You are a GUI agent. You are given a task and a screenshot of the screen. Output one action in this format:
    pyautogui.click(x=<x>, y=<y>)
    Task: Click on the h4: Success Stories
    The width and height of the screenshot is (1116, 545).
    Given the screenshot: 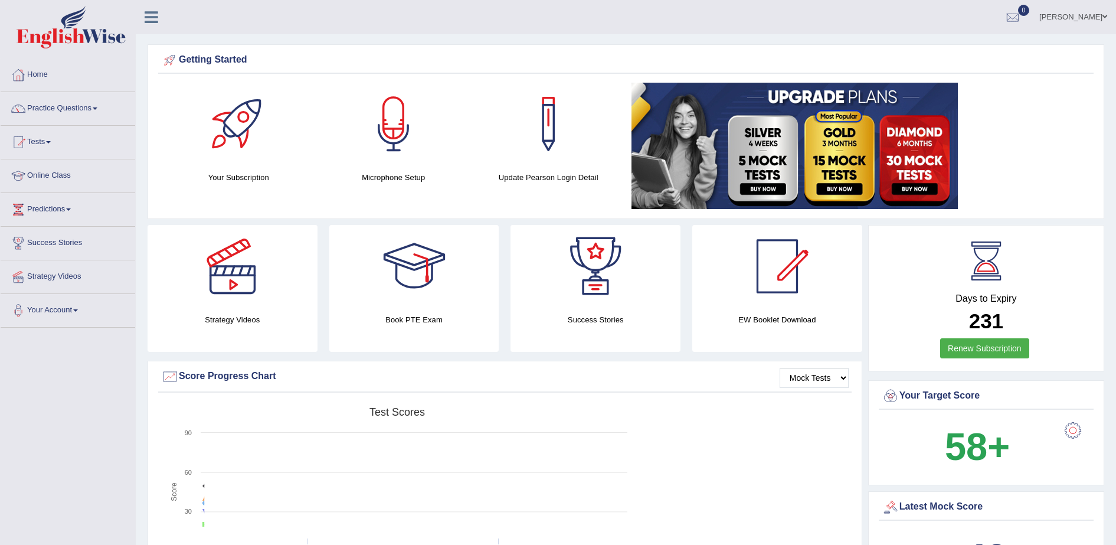 What is the action you would take?
    pyautogui.click(x=596, y=319)
    